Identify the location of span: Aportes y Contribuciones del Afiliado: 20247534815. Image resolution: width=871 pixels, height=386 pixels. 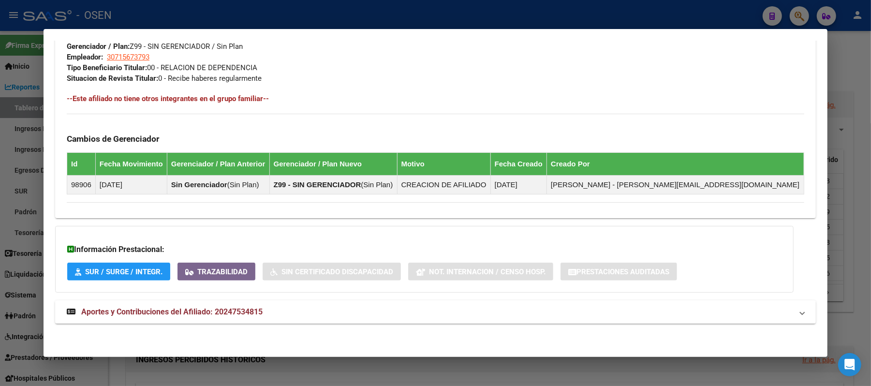
(172, 312).